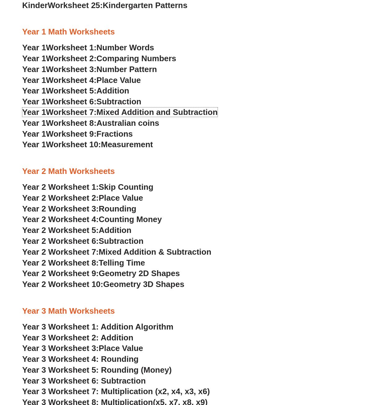 The height and width of the screenshot is (405, 392). Describe the element at coordinates (116, 391) in the screenshot. I see `span: Year 3 Worksheet 7: Multiplication (x2, x4, x3, x6)` at that location.